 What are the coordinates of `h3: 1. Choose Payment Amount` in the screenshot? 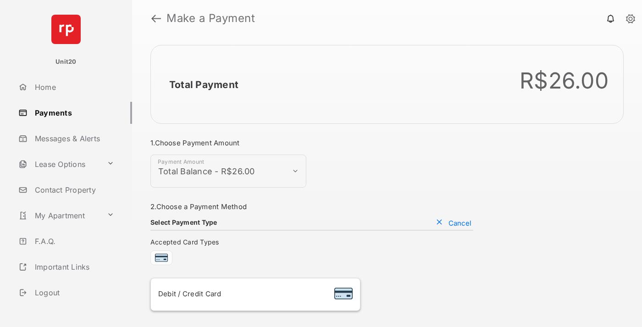 It's located at (312, 143).